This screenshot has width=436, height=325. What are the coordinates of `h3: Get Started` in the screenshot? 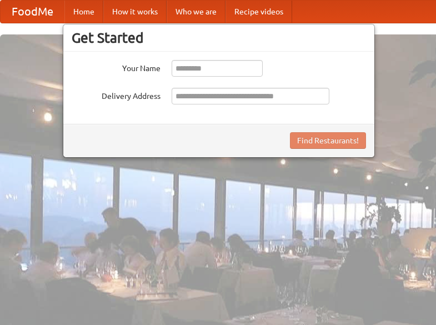 It's located at (219, 38).